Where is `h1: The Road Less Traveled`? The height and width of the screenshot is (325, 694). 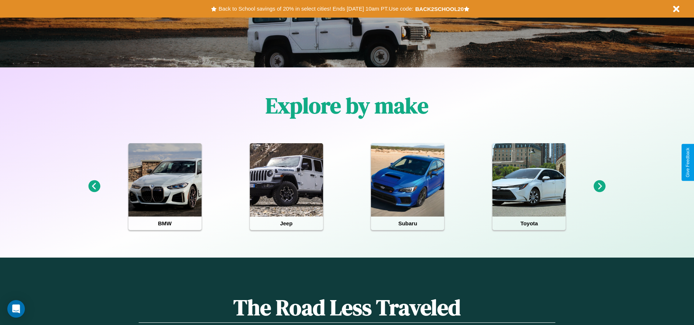
h1: The Road Less Traveled is located at coordinates (347, 307).